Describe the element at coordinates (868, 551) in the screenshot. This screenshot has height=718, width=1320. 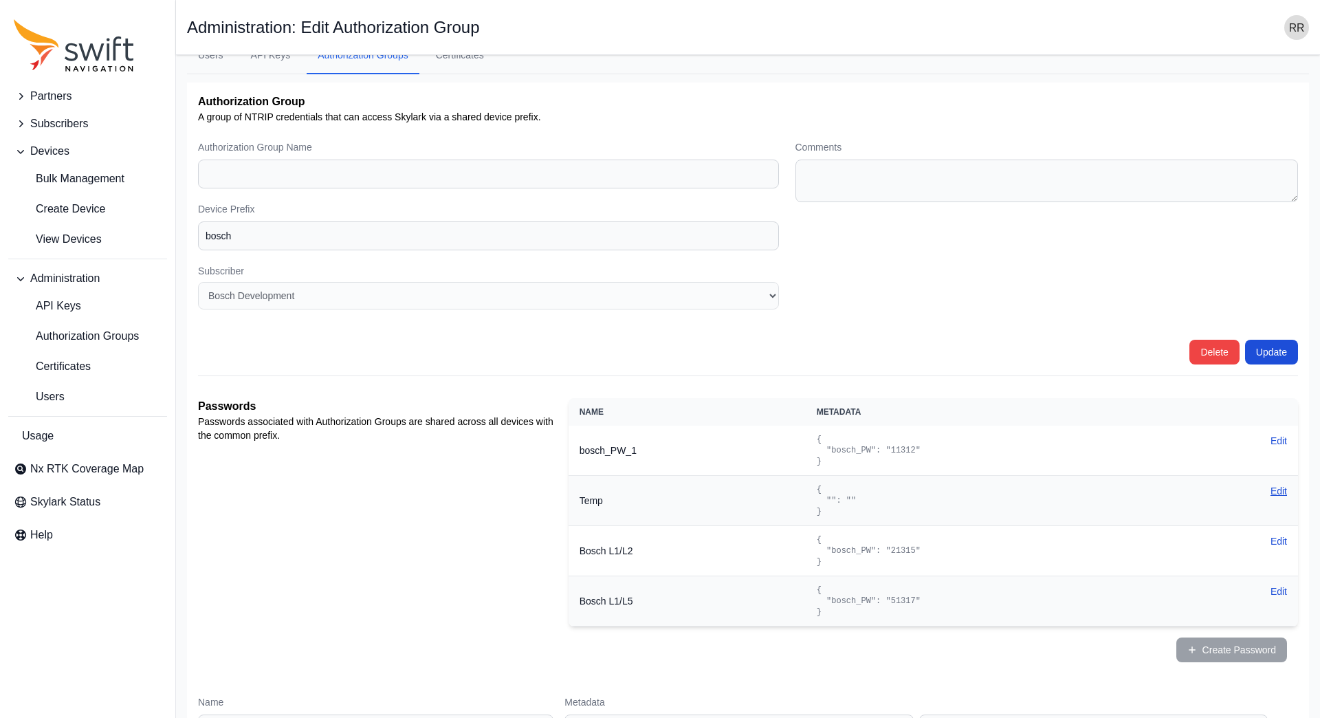
I see `code: { "bosch_PW": "21315" }` at that location.